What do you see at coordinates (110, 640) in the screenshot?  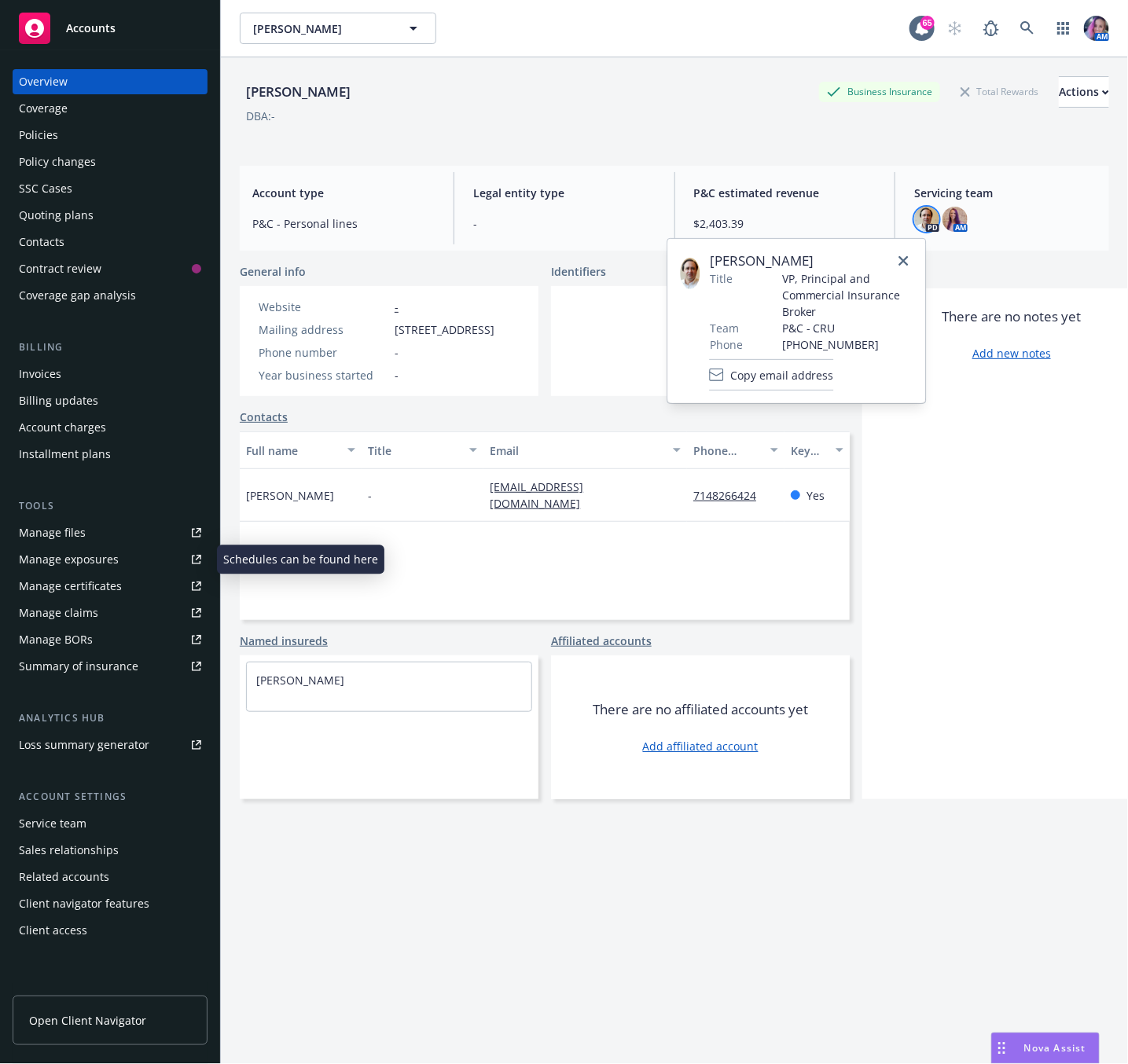 I see `a: Manage BORs` at bounding box center [110, 640].